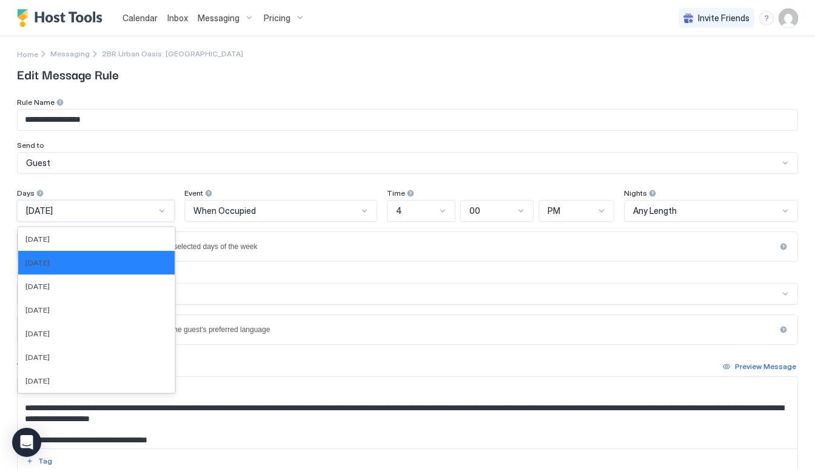  What do you see at coordinates (140, 18) in the screenshot?
I see `a: Calendar` at bounding box center [140, 18].